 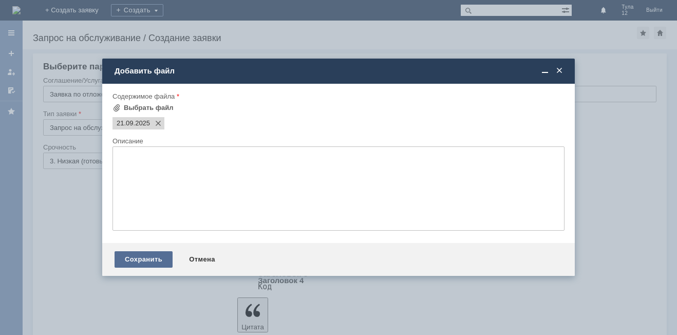 What do you see at coordinates (339, 71) in the screenshot?
I see `div: Добавить файл` at bounding box center [339, 71].